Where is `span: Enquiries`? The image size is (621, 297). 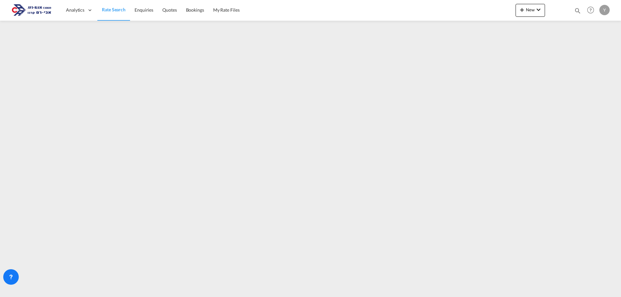 span: Enquiries is located at coordinates (144, 10).